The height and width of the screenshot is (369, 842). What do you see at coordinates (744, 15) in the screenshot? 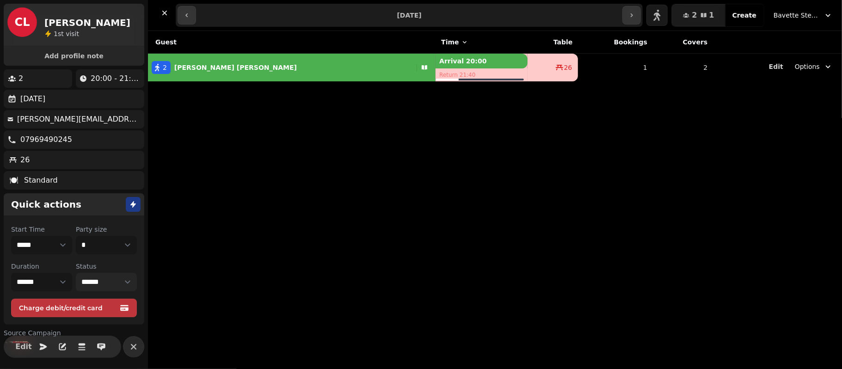
I see `span: Create` at bounding box center [744, 15].